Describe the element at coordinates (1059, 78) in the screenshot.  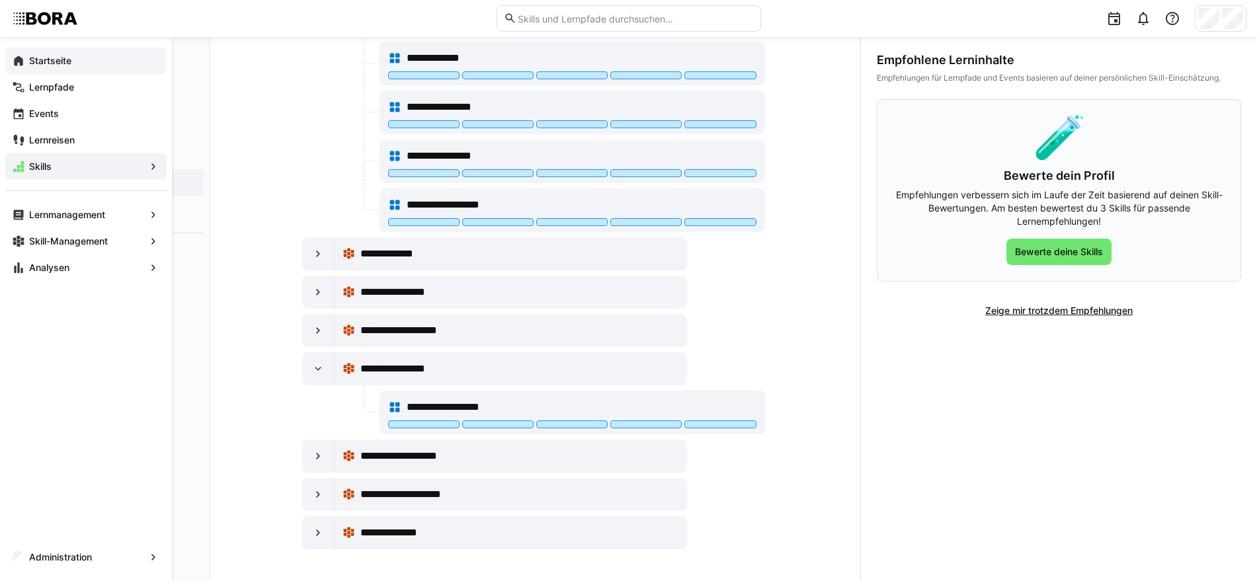
I see `div: Empfehlungen für Lernpfade und Events basieren auf deiner persönlichen Skill-Einschätzung.` at that location.